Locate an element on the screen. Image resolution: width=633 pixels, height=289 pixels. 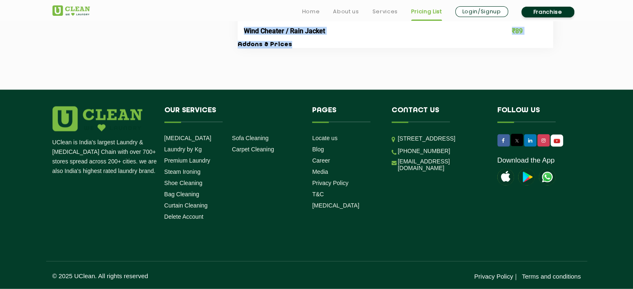
a: Home is located at coordinates (311, 12).